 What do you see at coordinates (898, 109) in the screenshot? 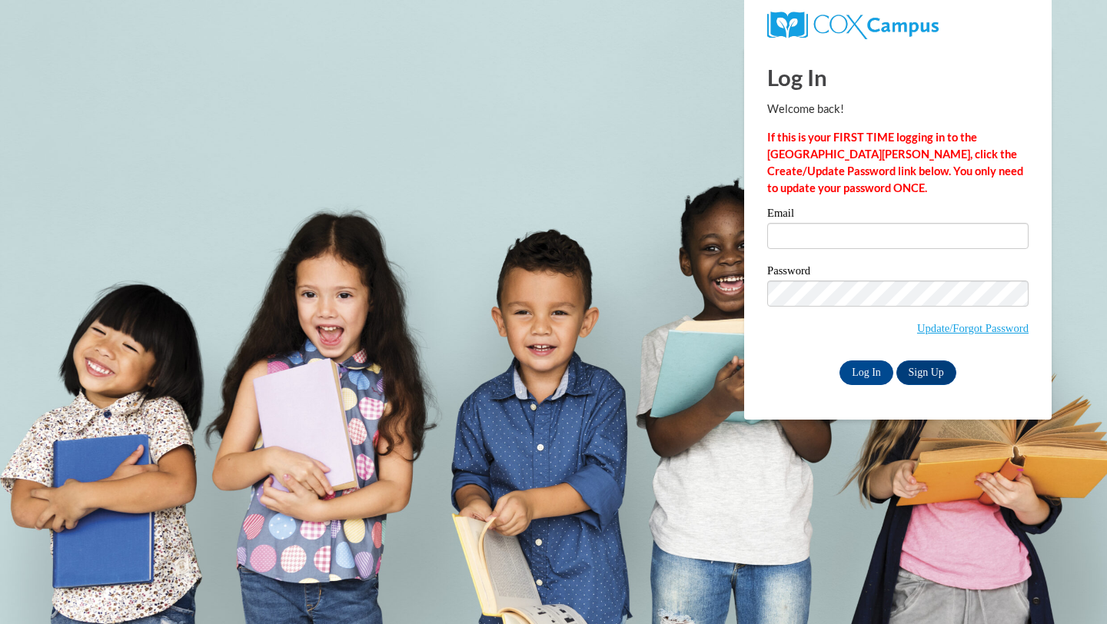
I see `p: Welcome back!` at bounding box center [898, 109].